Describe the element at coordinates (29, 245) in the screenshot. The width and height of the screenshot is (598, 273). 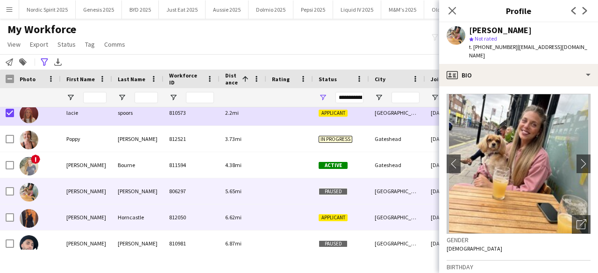
I see `img: Idris Ahmed` at that location.